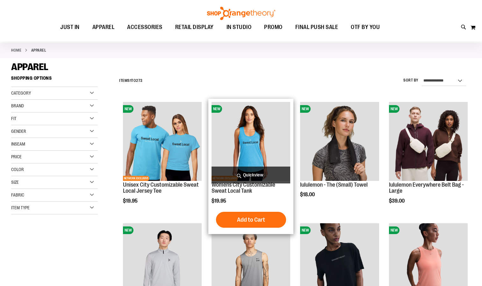 The width and height of the screenshot is (482, 286). What do you see at coordinates (251, 220) in the screenshot?
I see `button: Add to Cart` at bounding box center [251, 220].